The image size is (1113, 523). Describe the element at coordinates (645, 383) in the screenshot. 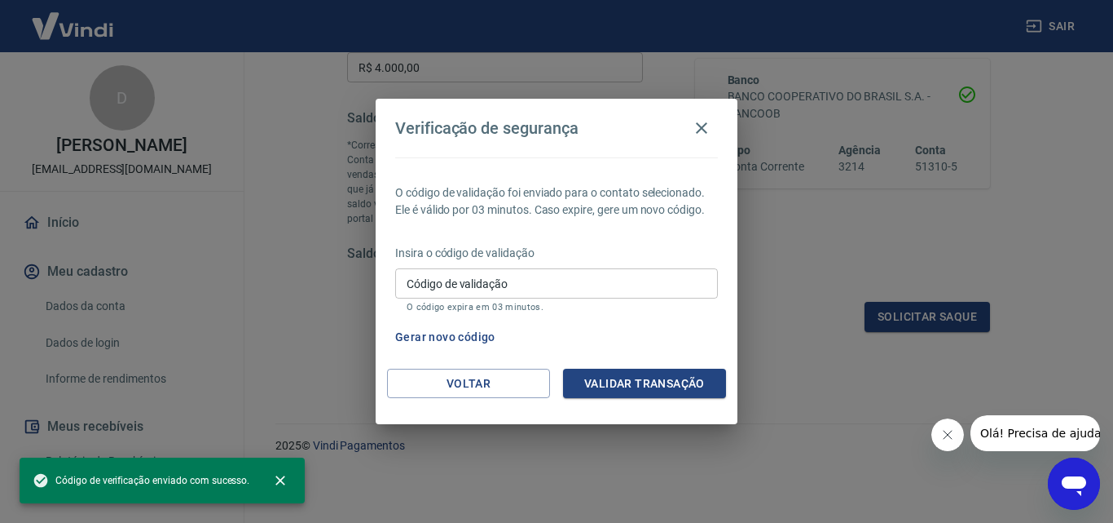

I see `button: Validar transação` at that location.